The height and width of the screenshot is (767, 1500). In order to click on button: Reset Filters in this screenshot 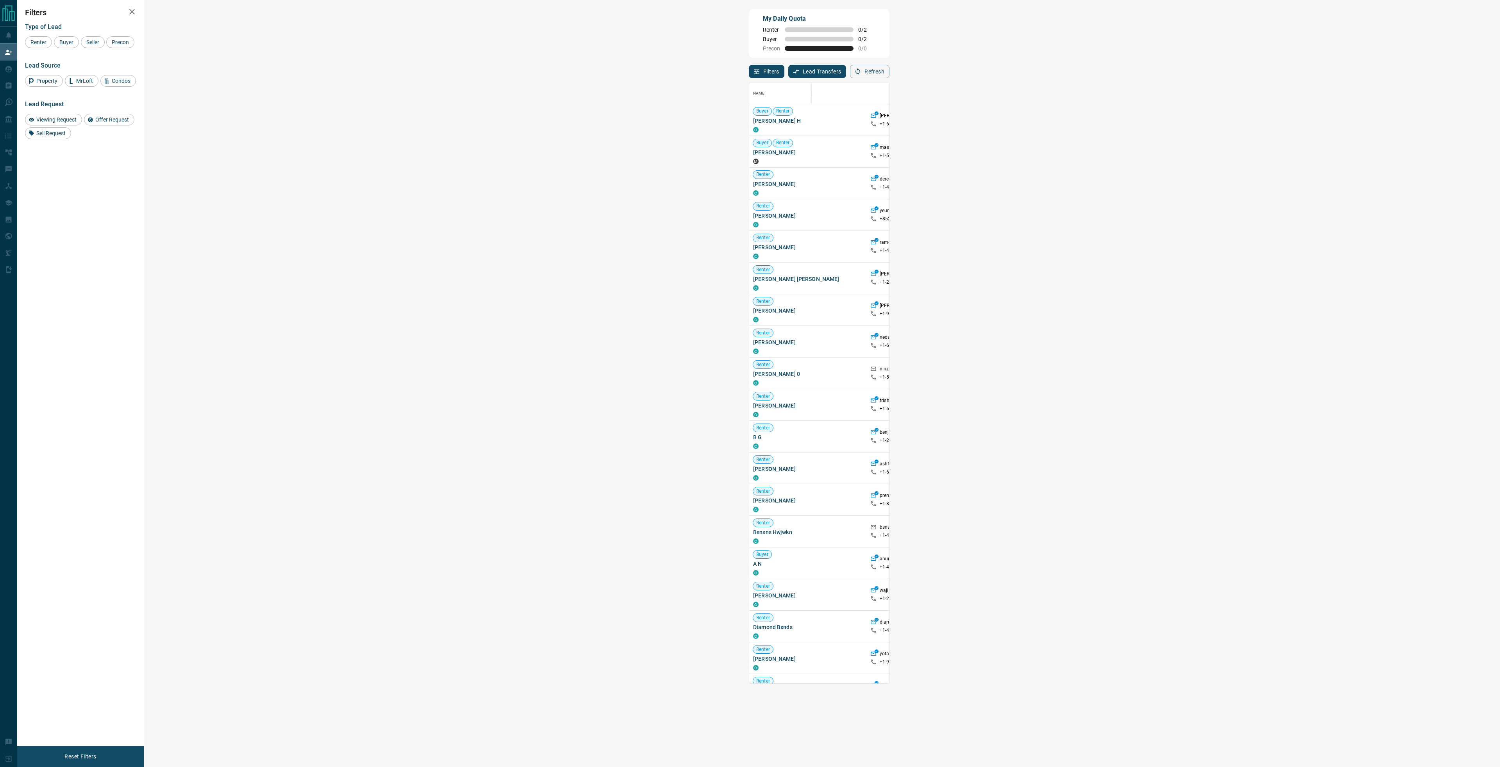, I will do `click(80, 756)`.